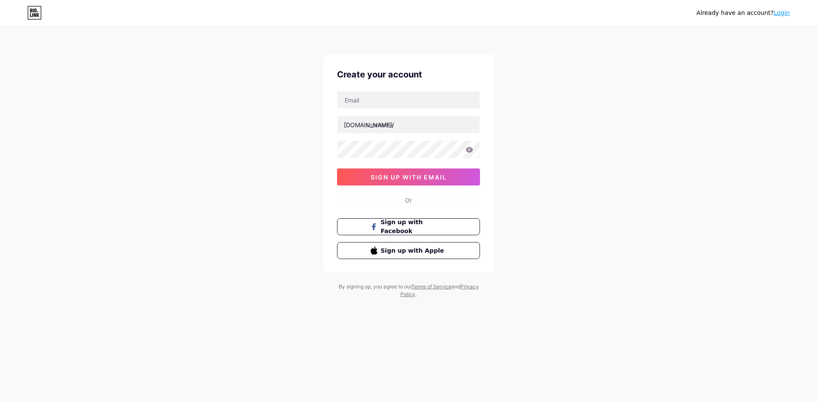 The height and width of the screenshot is (402, 817). What do you see at coordinates (409, 200) in the screenshot?
I see `div: Or` at bounding box center [409, 200].